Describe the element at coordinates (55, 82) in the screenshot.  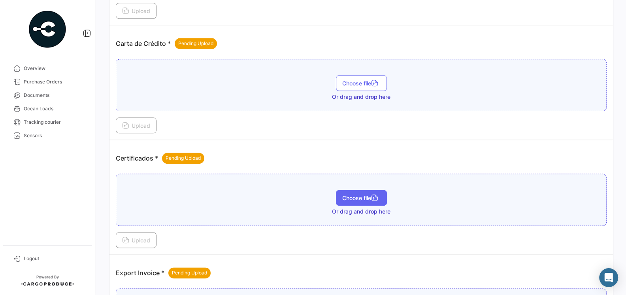
I see `span: Purchase Orders` at that location.